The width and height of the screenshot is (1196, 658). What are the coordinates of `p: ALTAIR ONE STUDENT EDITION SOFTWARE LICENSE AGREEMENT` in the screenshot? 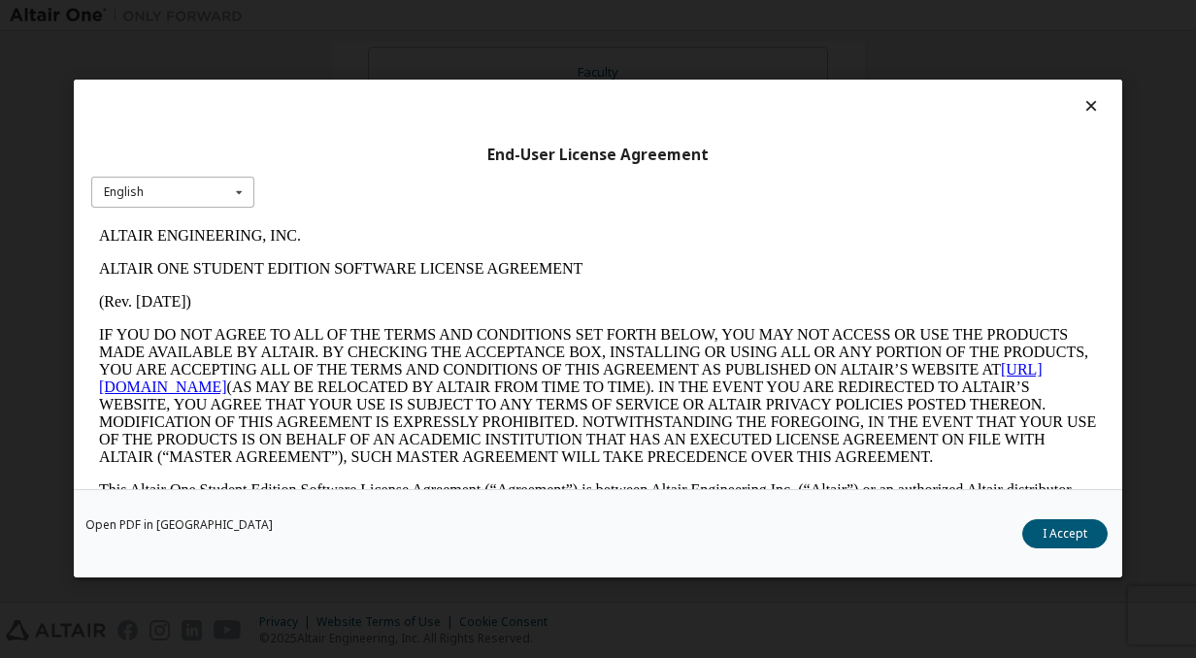 It's located at (507, 50).